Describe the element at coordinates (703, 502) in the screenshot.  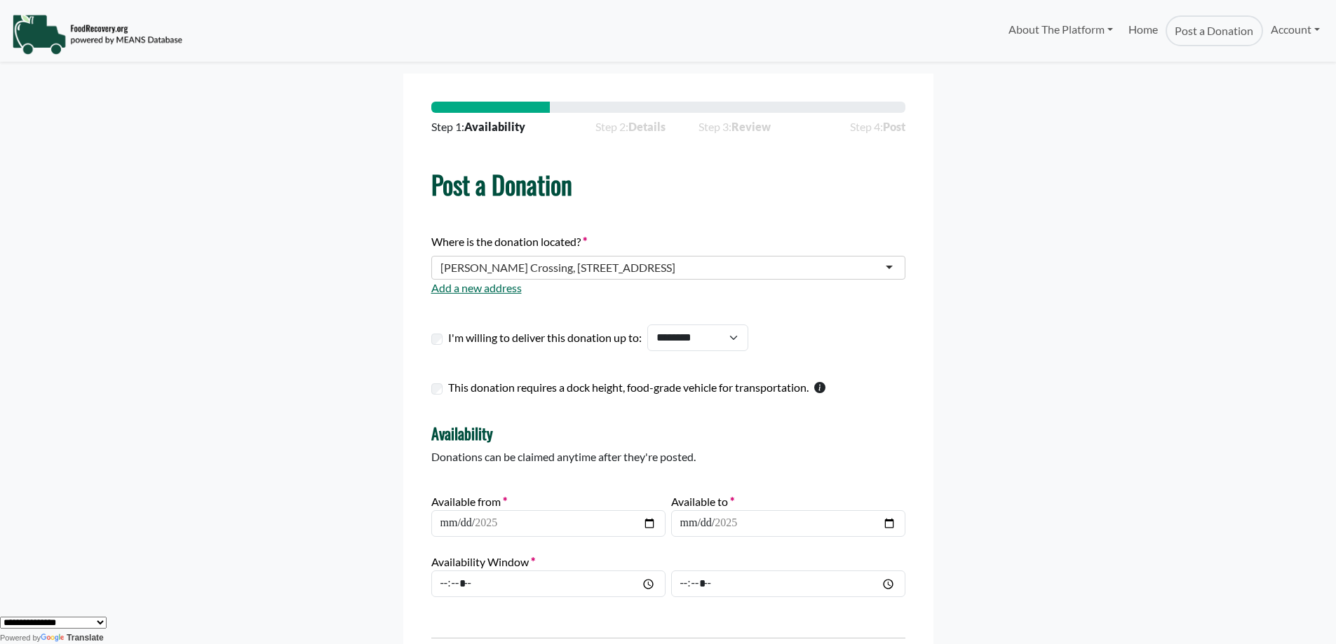
I see `label: Available to` at that location.